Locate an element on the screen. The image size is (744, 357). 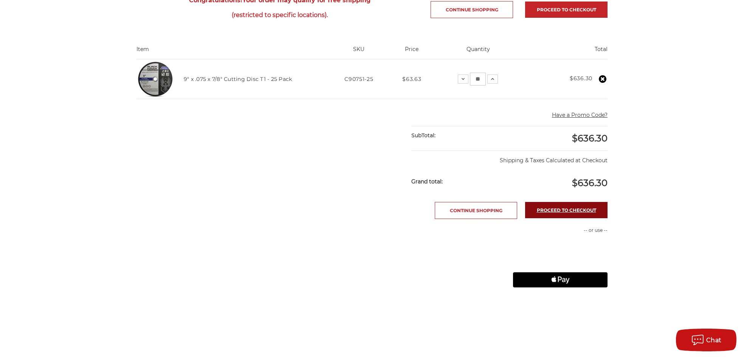
th: Item is located at coordinates (232, 52).